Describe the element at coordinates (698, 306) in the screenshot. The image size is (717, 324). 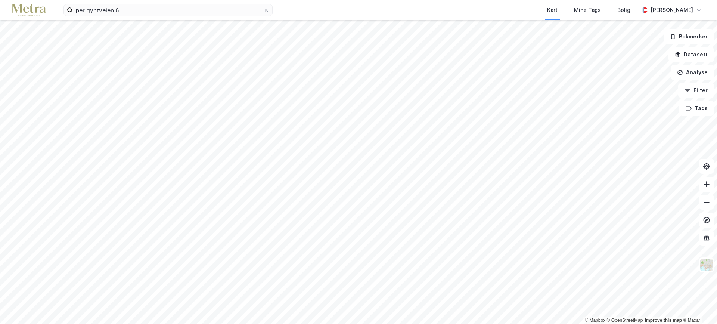
I see `div: Kontrollprogram for chat` at that location.